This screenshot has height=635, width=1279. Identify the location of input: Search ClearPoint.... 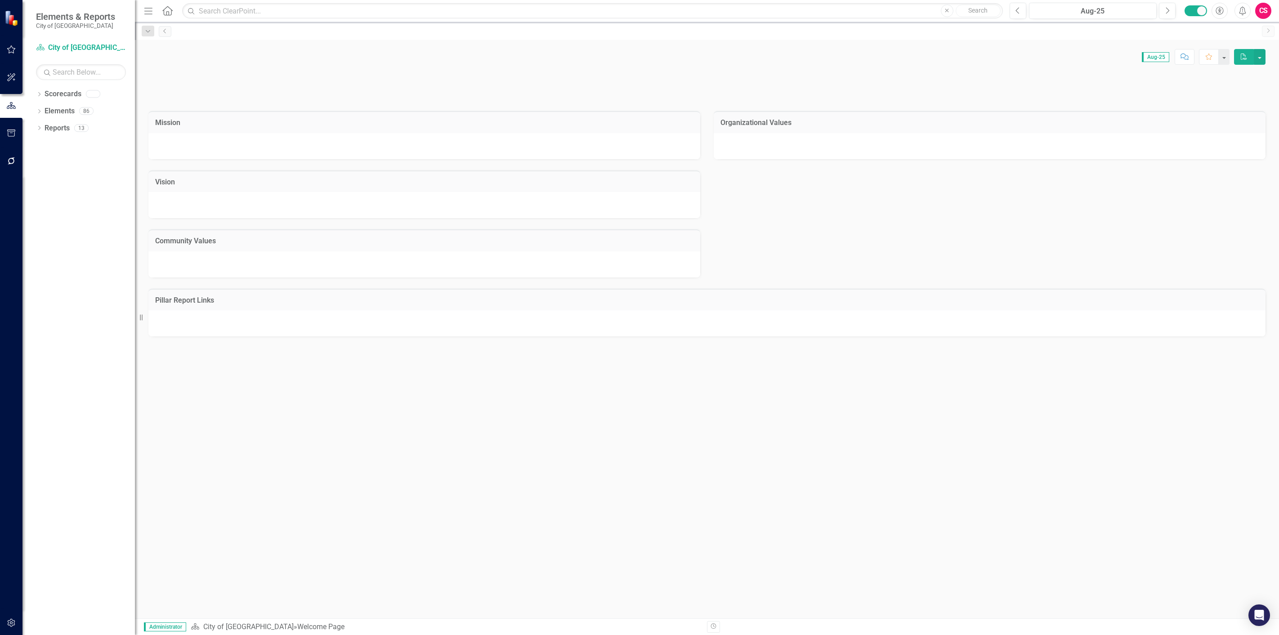
(592, 11).